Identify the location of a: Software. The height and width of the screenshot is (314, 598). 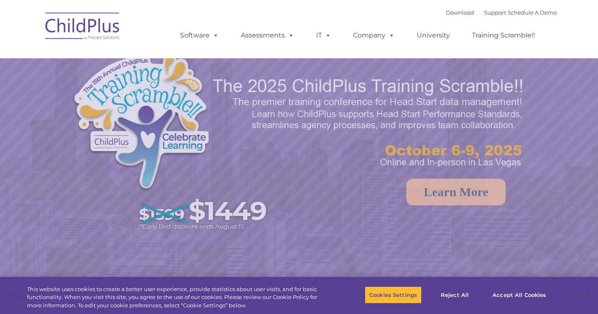
(199, 35).